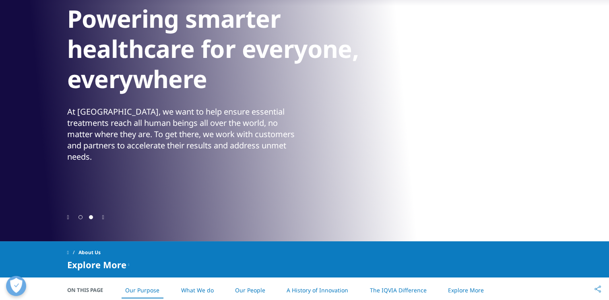 The image size is (609, 300). I want to click on button: Açık Tercihler, so click(16, 286).